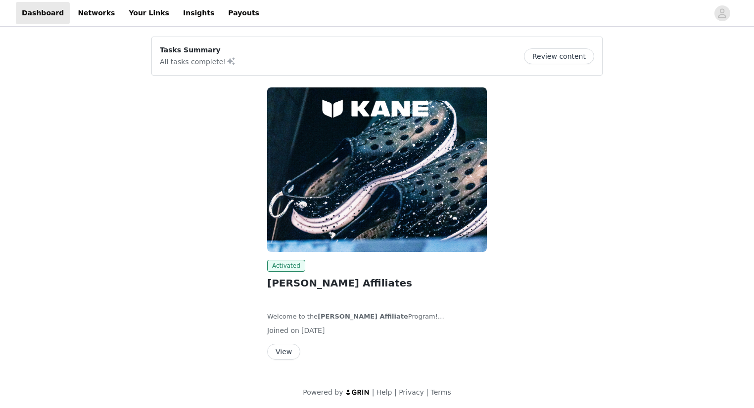 The width and height of the screenshot is (754, 408). I want to click on a: Your Links, so click(149, 13).